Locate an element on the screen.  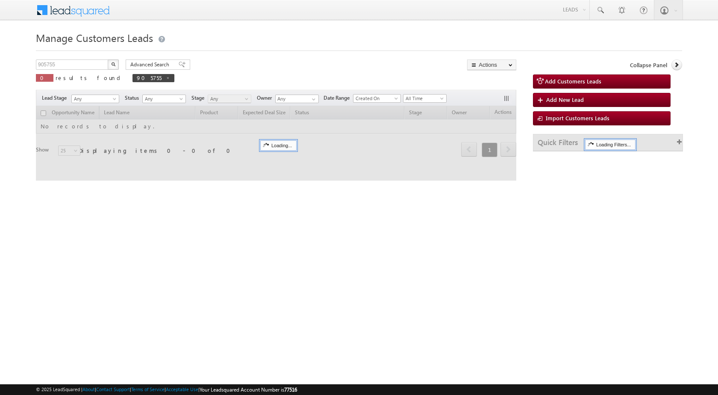
input: Type to Search is located at coordinates (297, 99).